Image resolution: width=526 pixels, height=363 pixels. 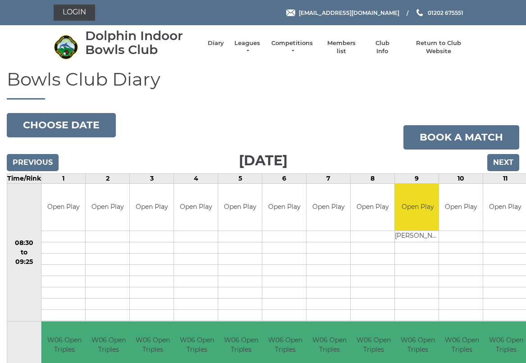 What do you see at coordinates (142, 43) in the screenshot?
I see `div: Dolphin Indoor Bowls Club` at bounding box center [142, 43].